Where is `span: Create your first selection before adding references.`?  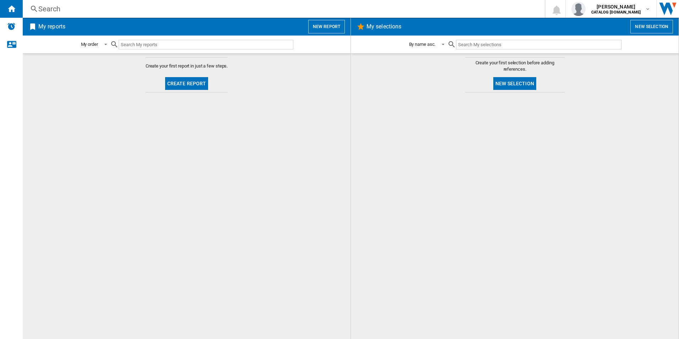
span: Create your first selection before adding references. is located at coordinates (515, 66).